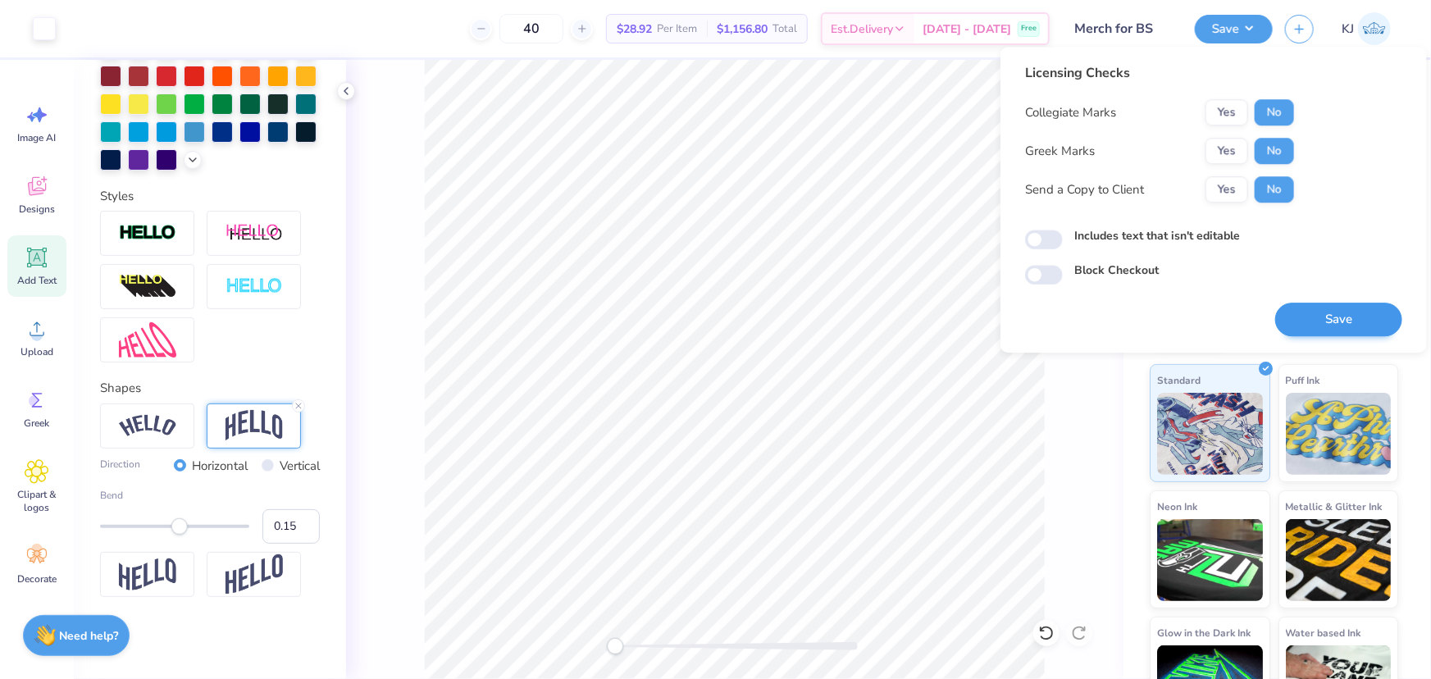 This screenshot has width=1431, height=679. What do you see at coordinates (742, 29) in the screenshot?
I see `span: $1,156.80` at bounding box center [742, 29].